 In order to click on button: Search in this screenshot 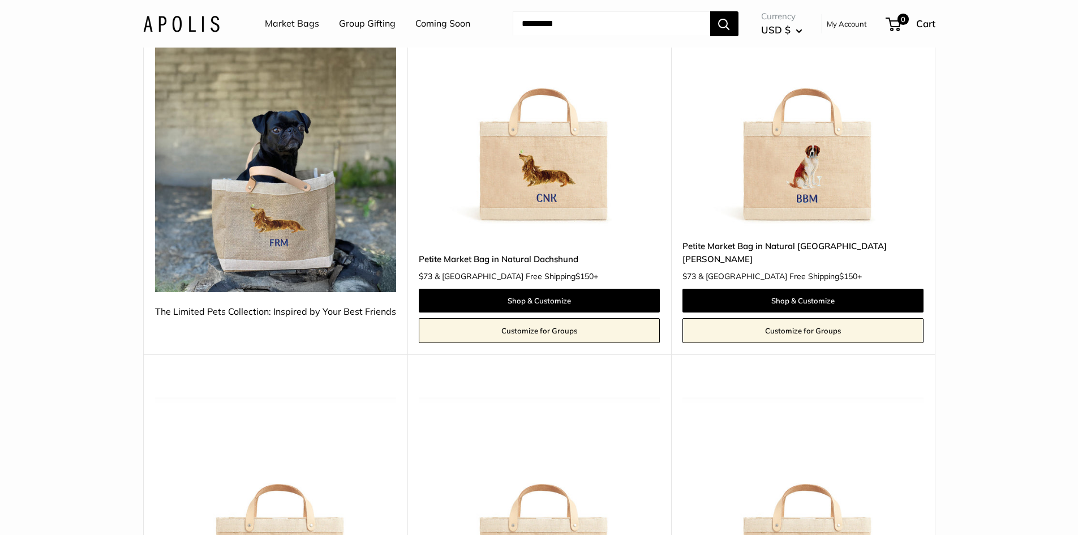, I will do `click(724, 24)`.